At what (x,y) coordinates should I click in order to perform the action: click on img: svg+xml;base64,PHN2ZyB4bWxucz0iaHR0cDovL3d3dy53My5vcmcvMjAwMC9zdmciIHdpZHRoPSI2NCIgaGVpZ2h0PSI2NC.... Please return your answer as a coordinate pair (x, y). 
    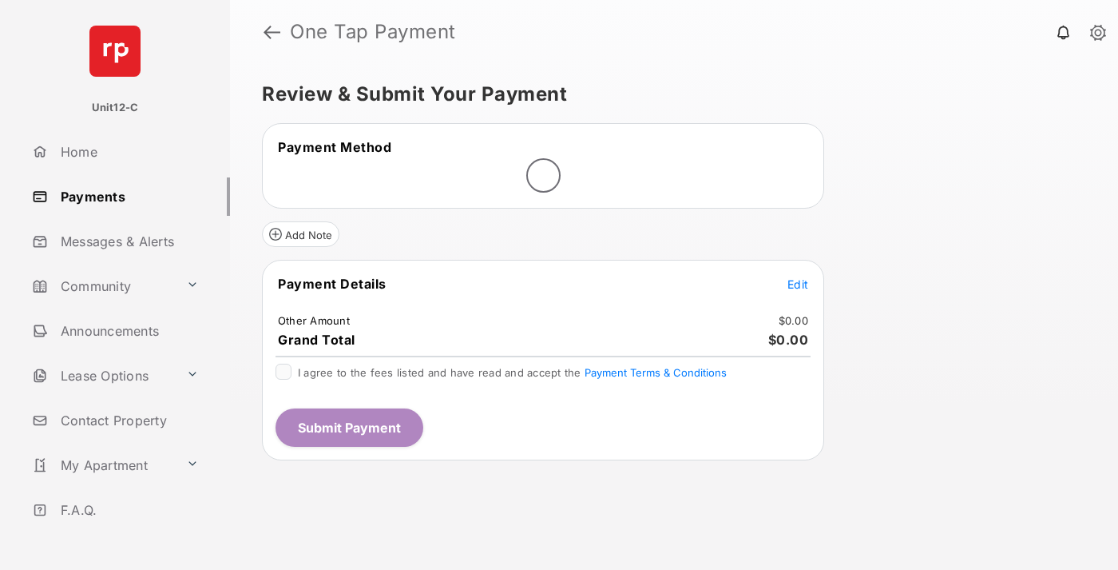
    Looking at the image, I should click on (115, 51).